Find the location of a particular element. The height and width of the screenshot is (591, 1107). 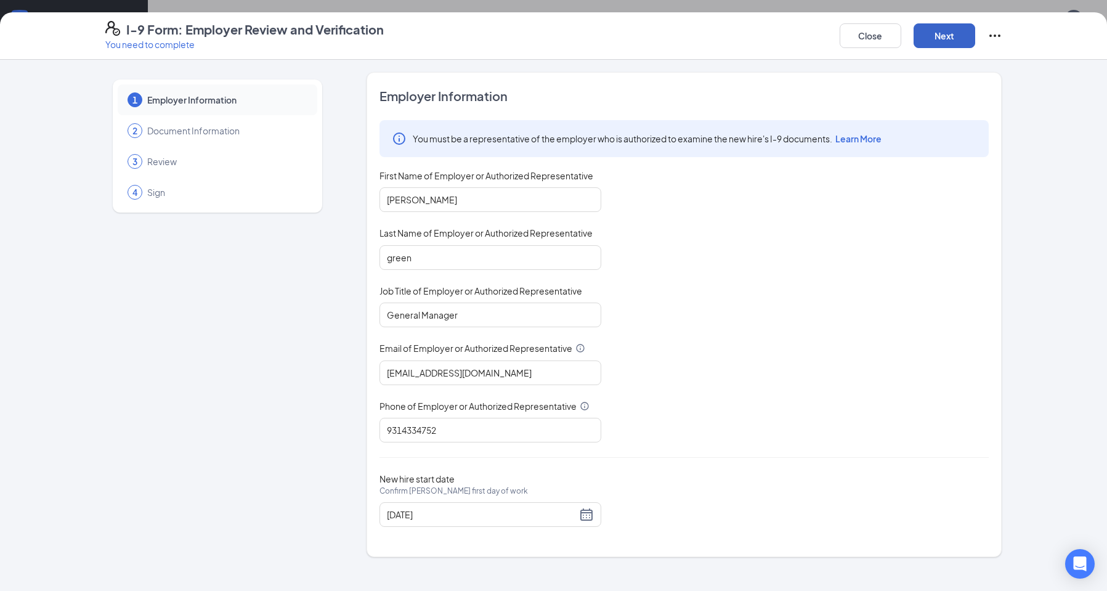

a: Learn More is located at coordinates (857, 139).